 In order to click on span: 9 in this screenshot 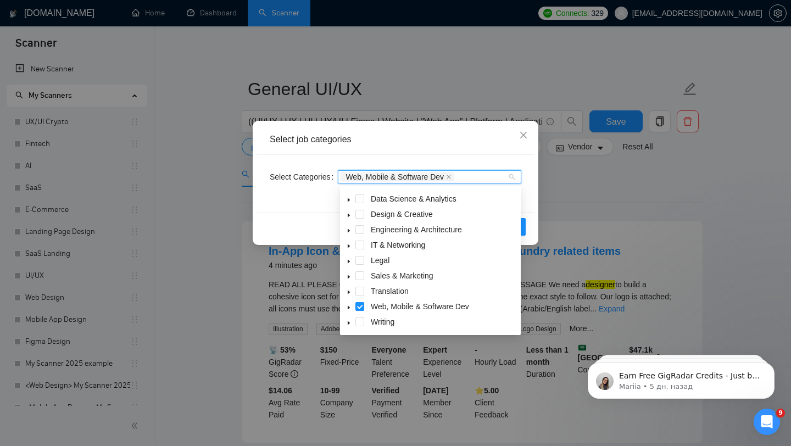, I will do `click(781, 413)`.